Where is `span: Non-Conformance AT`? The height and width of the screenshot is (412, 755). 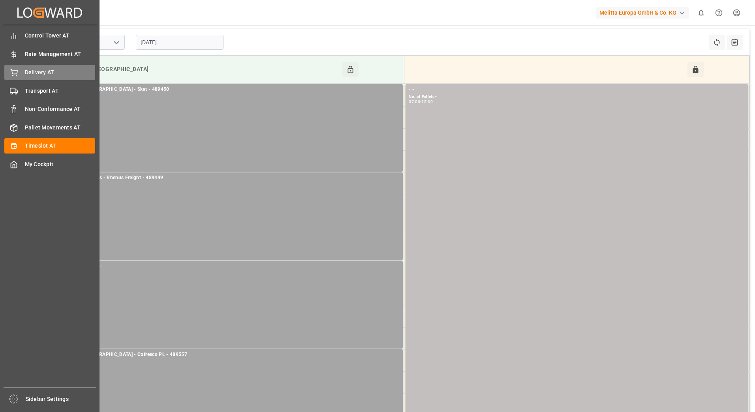
span: Non-Conformance AT is located at coordinates (60, 109).